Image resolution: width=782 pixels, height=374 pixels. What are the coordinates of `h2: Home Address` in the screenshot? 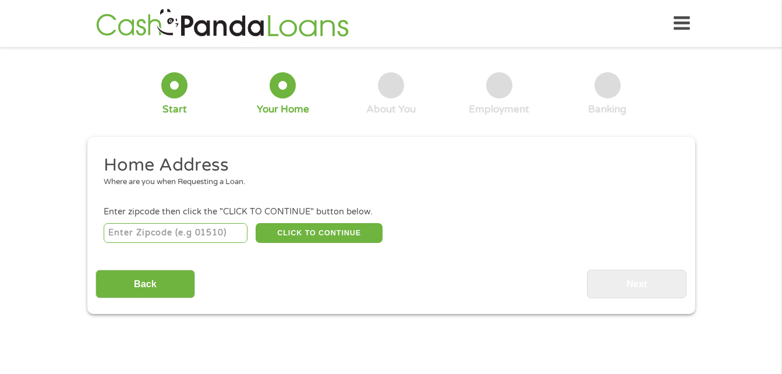 It's located at (387, 165).